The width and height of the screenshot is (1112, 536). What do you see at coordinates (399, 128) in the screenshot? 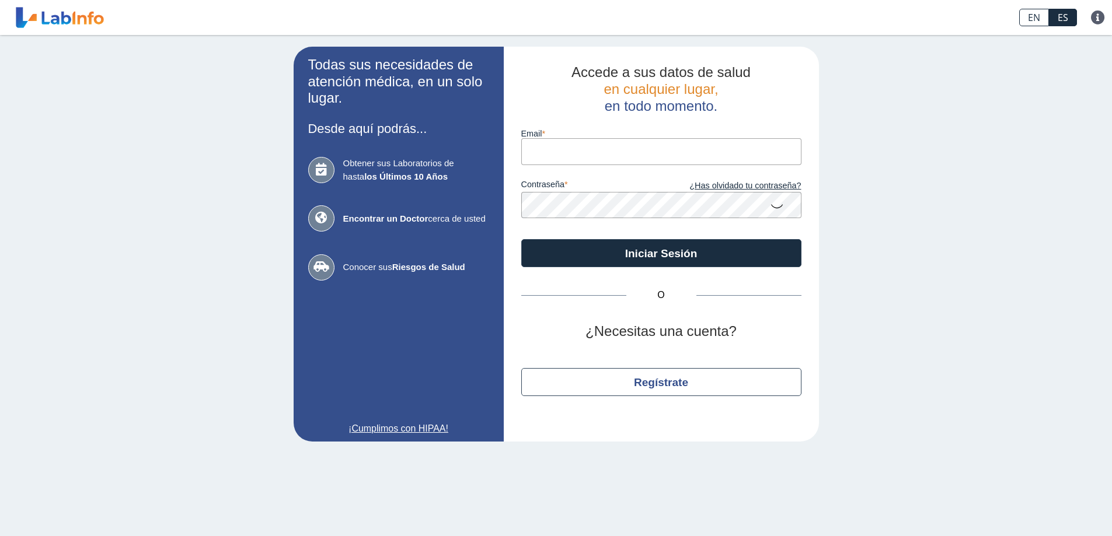
I see `h3: Desde aquí podrás...` at bounding box center [399, 128].